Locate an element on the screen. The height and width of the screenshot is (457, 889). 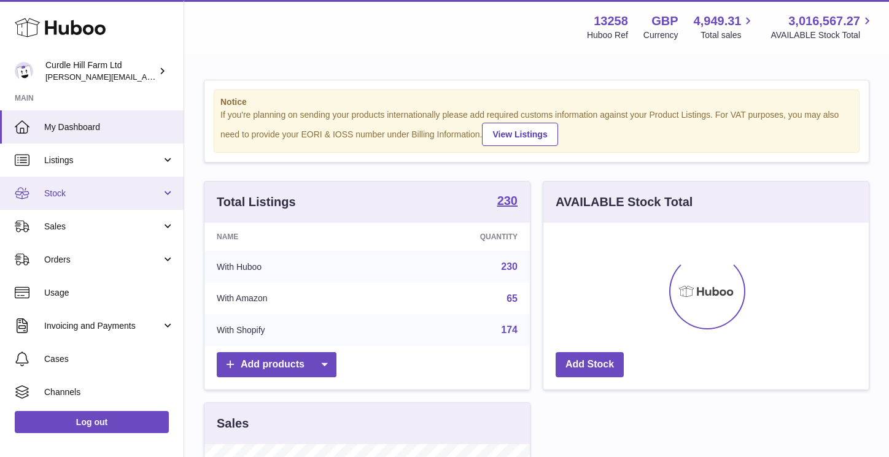
td: With Shopify is located at coordinates (293, 330).